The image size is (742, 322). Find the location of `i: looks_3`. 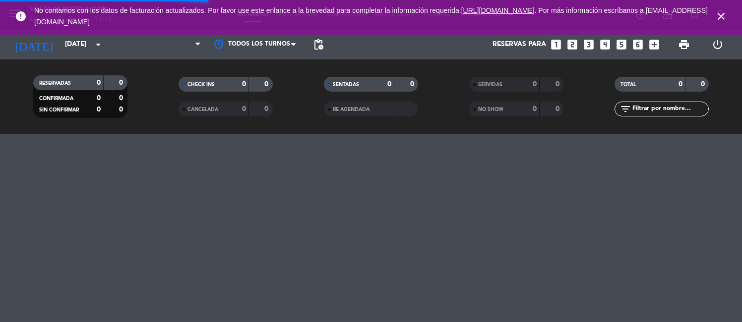

i: looks_3 is located at coordinates (589, 45).